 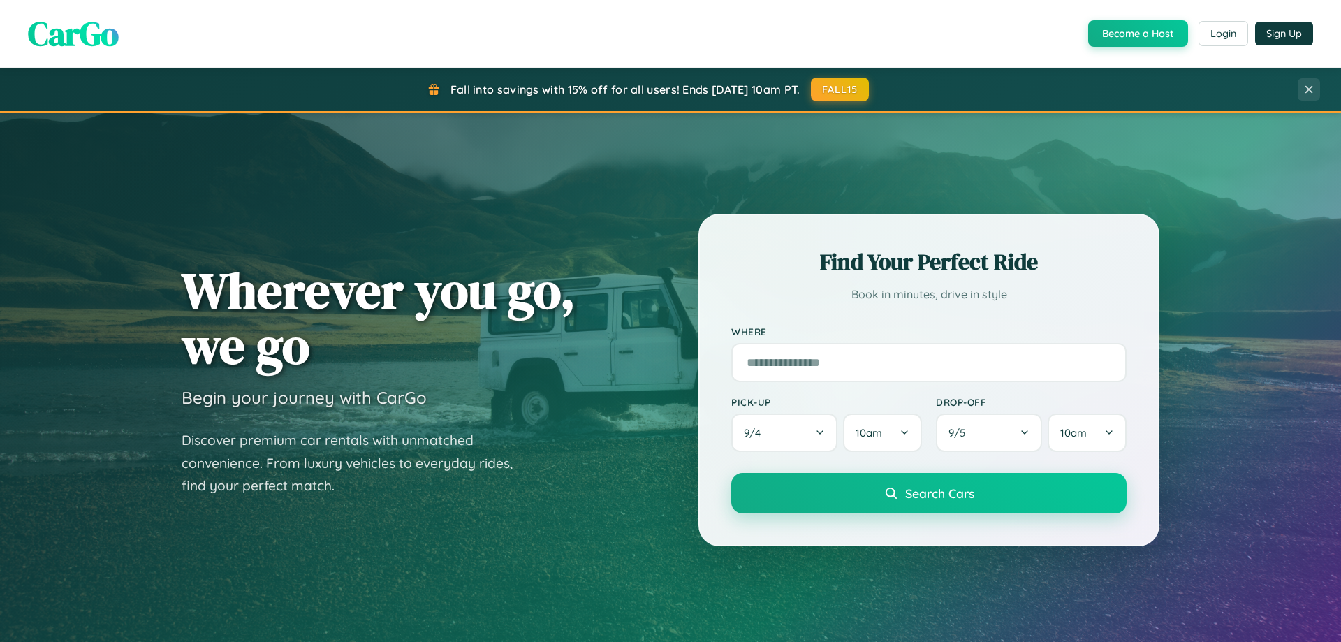 What do you see at coordinates (929, 262) in the screenshot?
I see `h2: Find Your Perfect Ride` at bounding box center [929, 262].